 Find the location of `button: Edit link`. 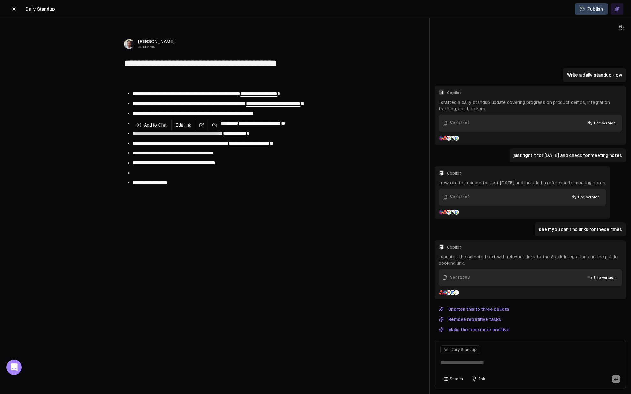

button: Edit link is located at coordinates (183, 125).